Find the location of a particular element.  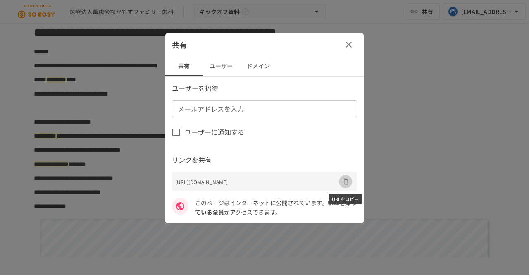

button: ユーザー is located at coordinates (221, 66).